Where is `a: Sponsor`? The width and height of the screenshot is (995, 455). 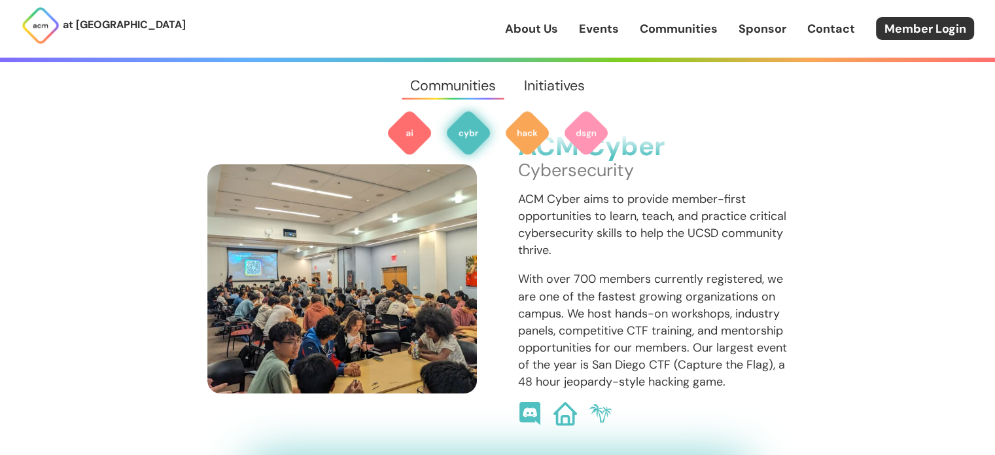 a: Sponsor is located at coordinates (762, 29).